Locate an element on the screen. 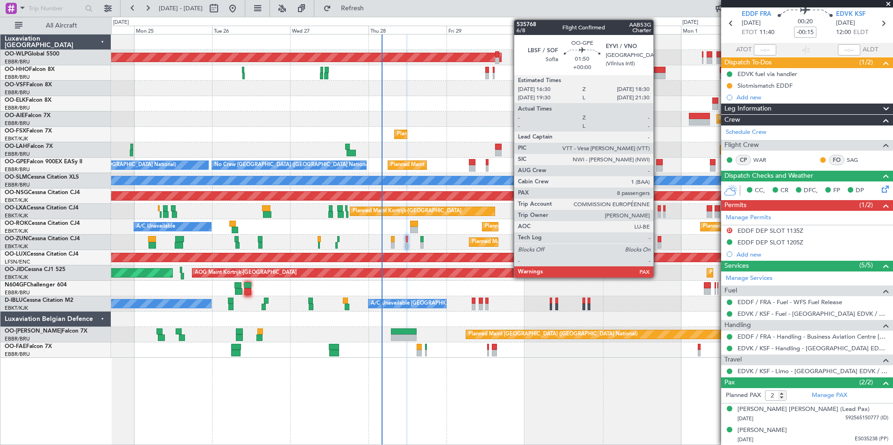 The image size is (893, 445). div: Sat 30 is located at coordinates (563, 30).